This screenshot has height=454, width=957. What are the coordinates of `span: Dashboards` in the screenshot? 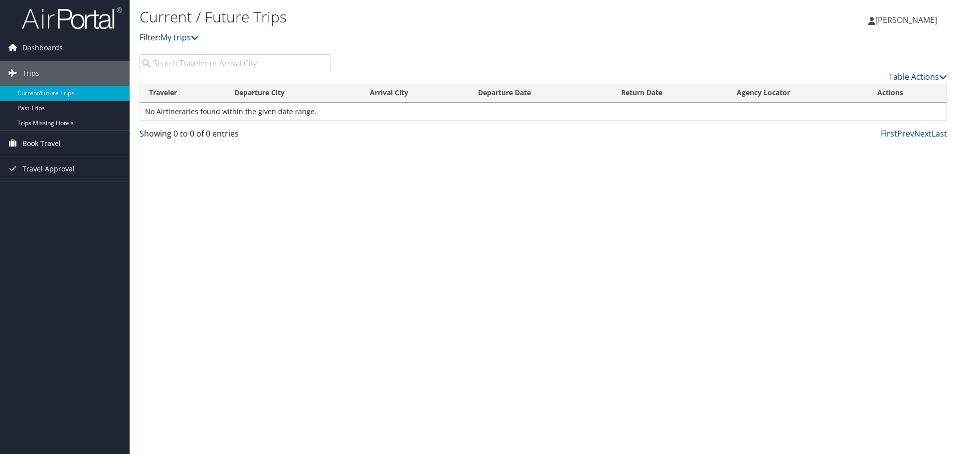 It's located at (42, 48).